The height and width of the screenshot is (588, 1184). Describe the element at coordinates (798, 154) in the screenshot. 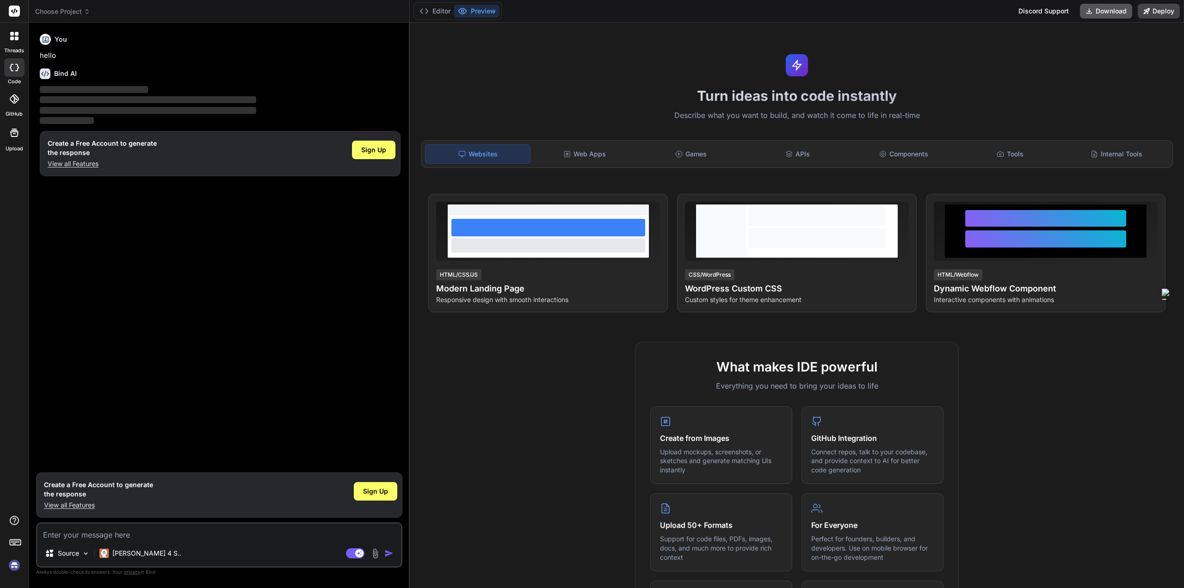

I see `div: APIs` at that location.